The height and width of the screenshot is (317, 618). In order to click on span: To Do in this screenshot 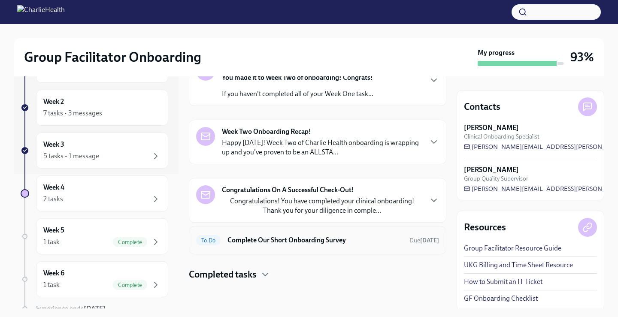, I will do `click(208, 240)`.